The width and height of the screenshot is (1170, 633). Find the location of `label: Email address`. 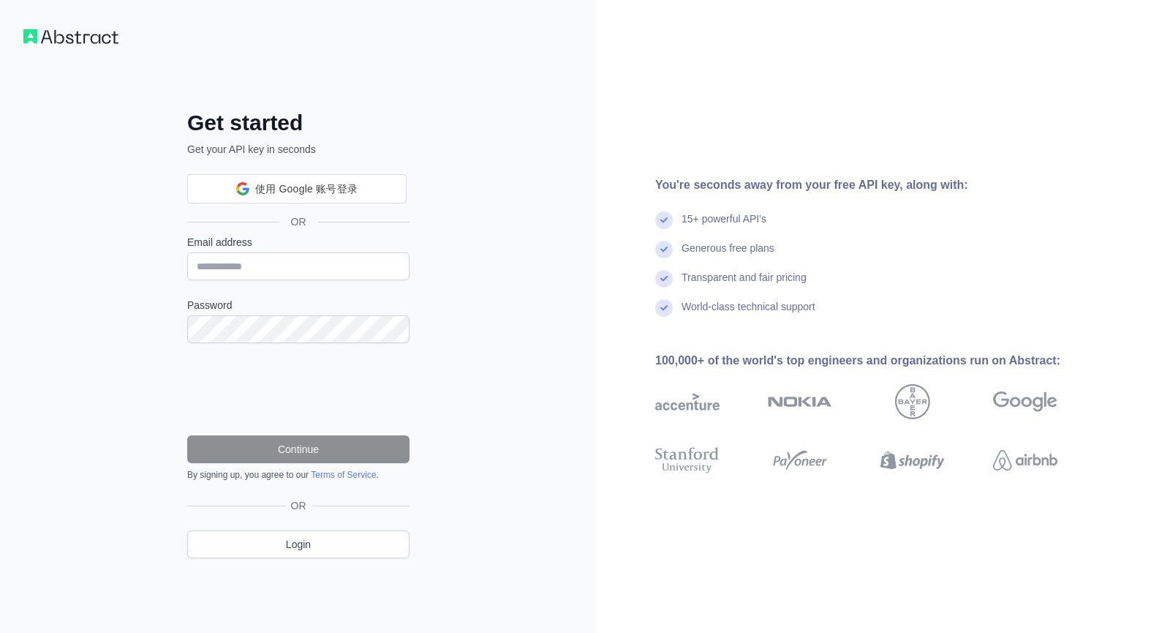

label: Email address is located at coordinates (298, 242).